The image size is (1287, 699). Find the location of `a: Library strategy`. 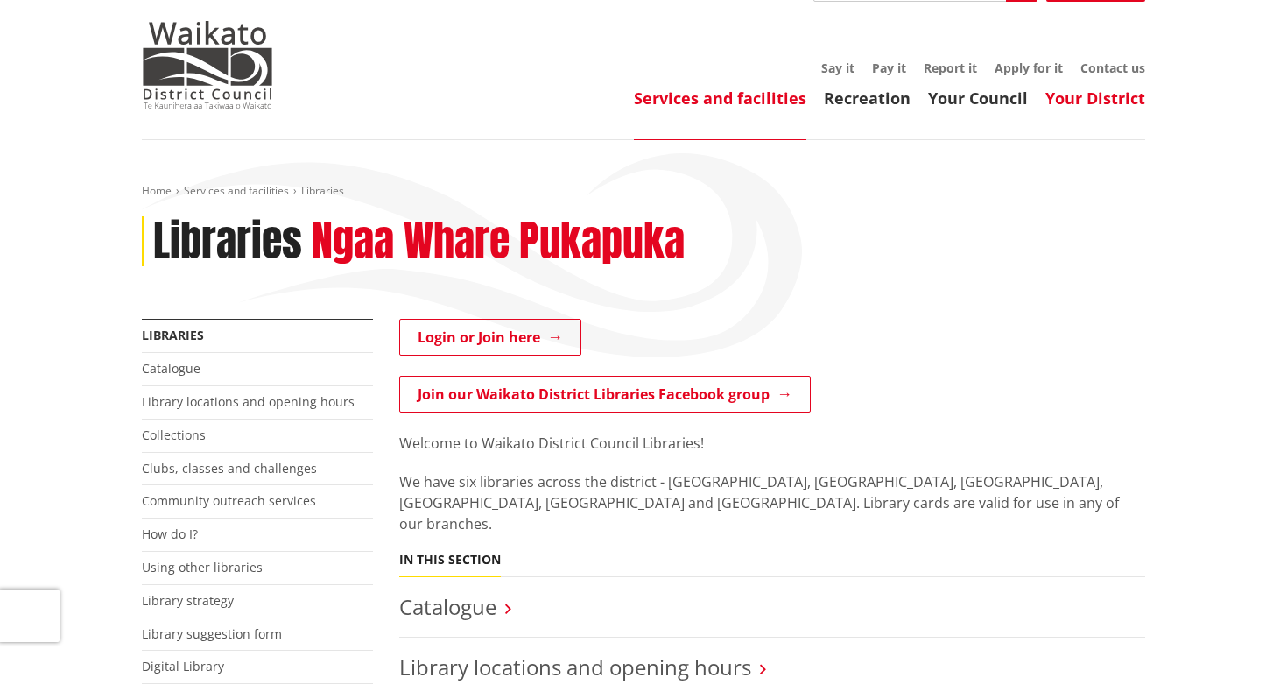

a: Library strategy is located at coordinates (187, 600).